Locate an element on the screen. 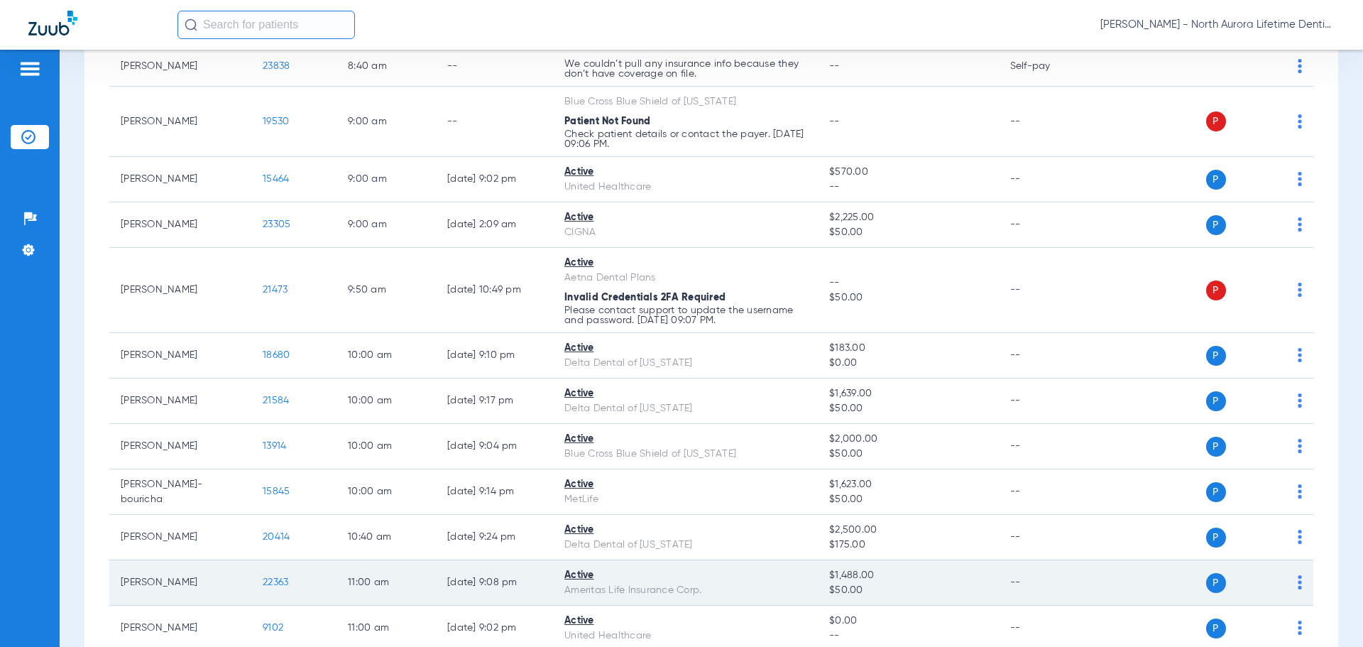  span: 21473 is located at coordinates (275, 290).